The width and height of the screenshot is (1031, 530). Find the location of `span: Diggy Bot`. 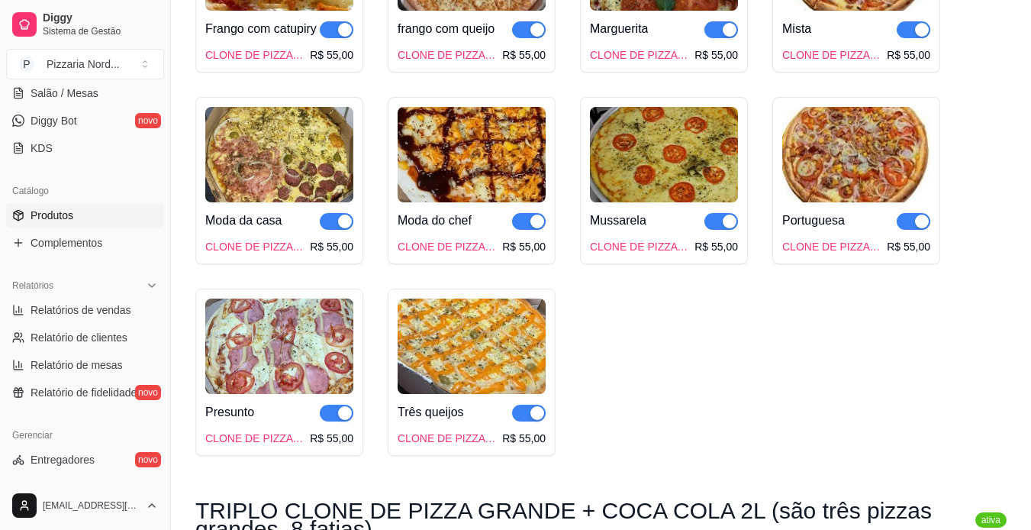

span: Diggy Bot is located at coordinates (53, 121).